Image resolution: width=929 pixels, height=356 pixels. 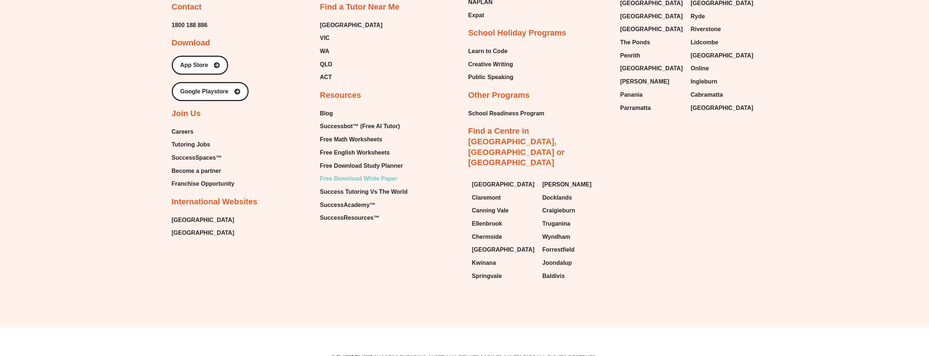 I want to click on span: SuccessSpaces™, so click(x=197, y=158).